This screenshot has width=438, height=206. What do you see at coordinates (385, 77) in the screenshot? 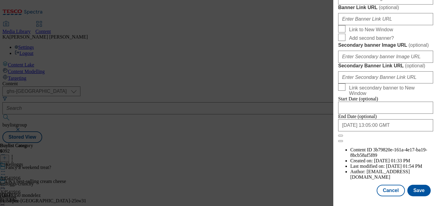
I see `input: Enter Secondary Banner Link URL` at bounding box center [385, 77].